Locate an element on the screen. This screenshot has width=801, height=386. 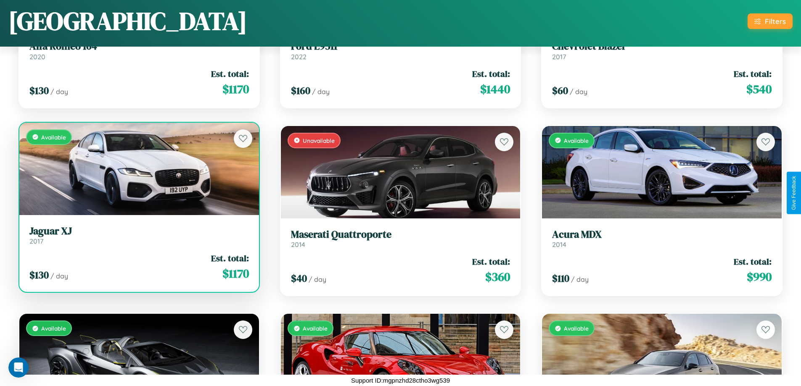
div: Give Feedback is located at coordinates (794, 193).